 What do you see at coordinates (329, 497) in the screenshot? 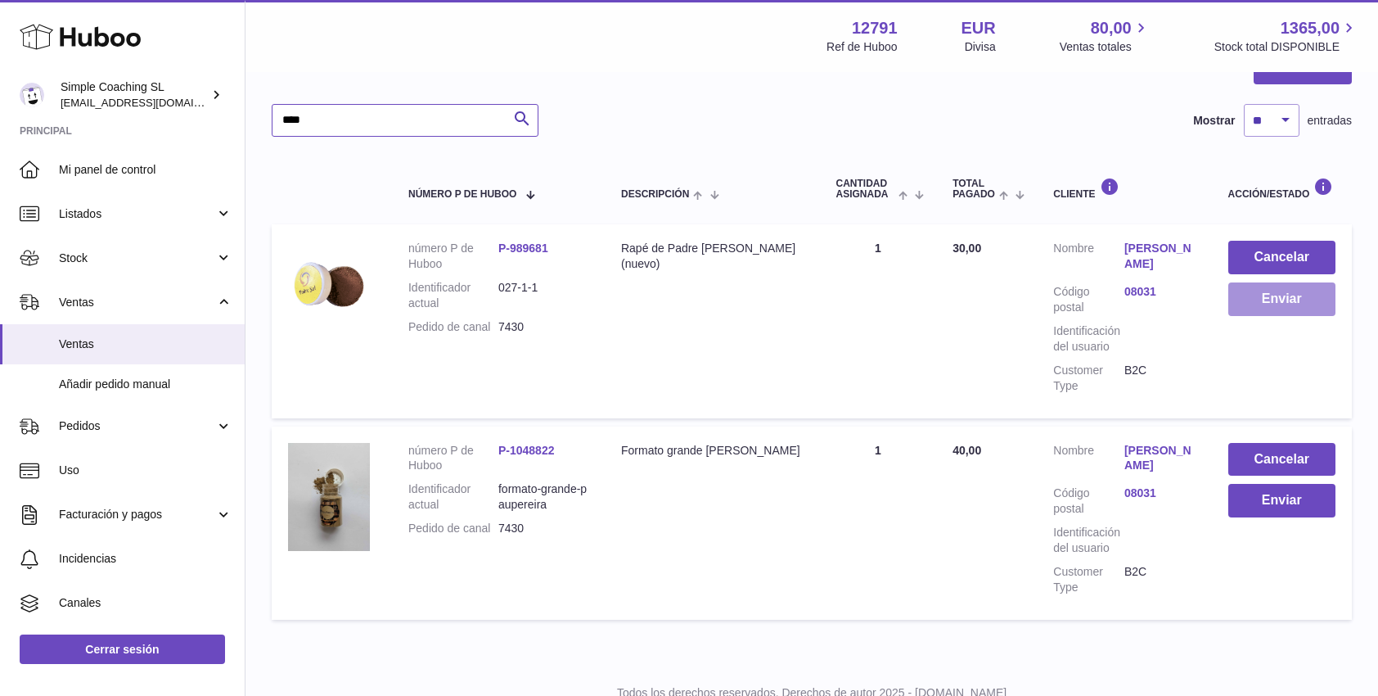
I see `img: PXL_20250620_103331088-scaled.jpg` at bounding box center [329, 497].